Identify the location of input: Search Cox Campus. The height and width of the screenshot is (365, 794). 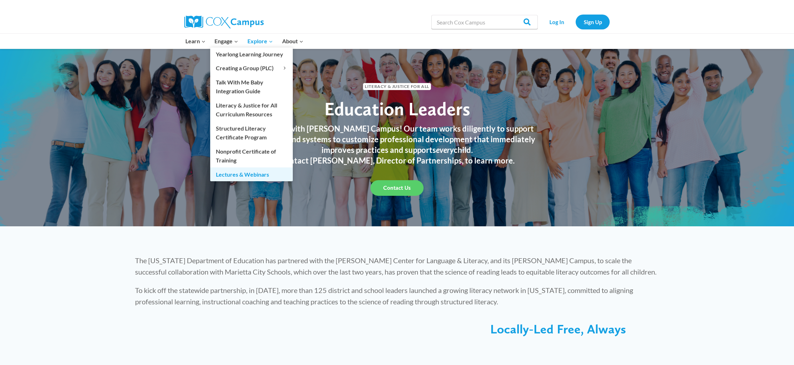
(485, 22).